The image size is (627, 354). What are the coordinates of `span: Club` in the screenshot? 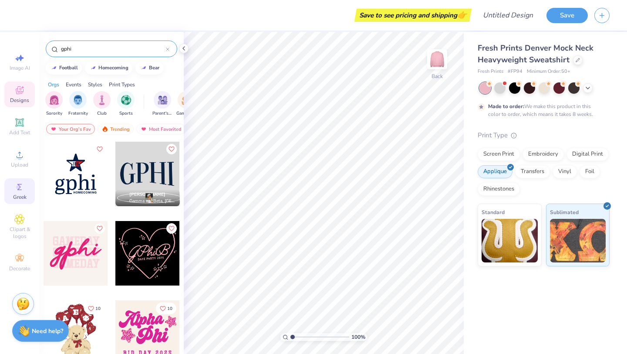 It's located at (102, 113).